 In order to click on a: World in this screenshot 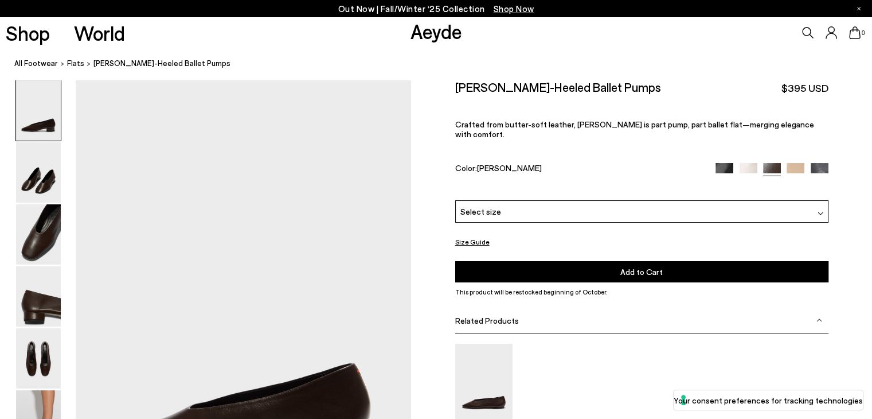, I will do `click(99, 33)`.